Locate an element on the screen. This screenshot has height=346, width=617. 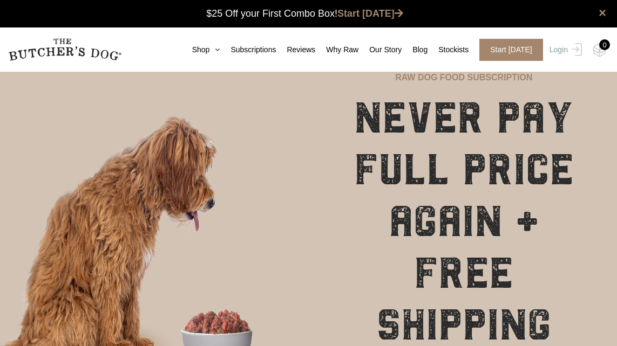
a: close is located at coordinates (602, 13).